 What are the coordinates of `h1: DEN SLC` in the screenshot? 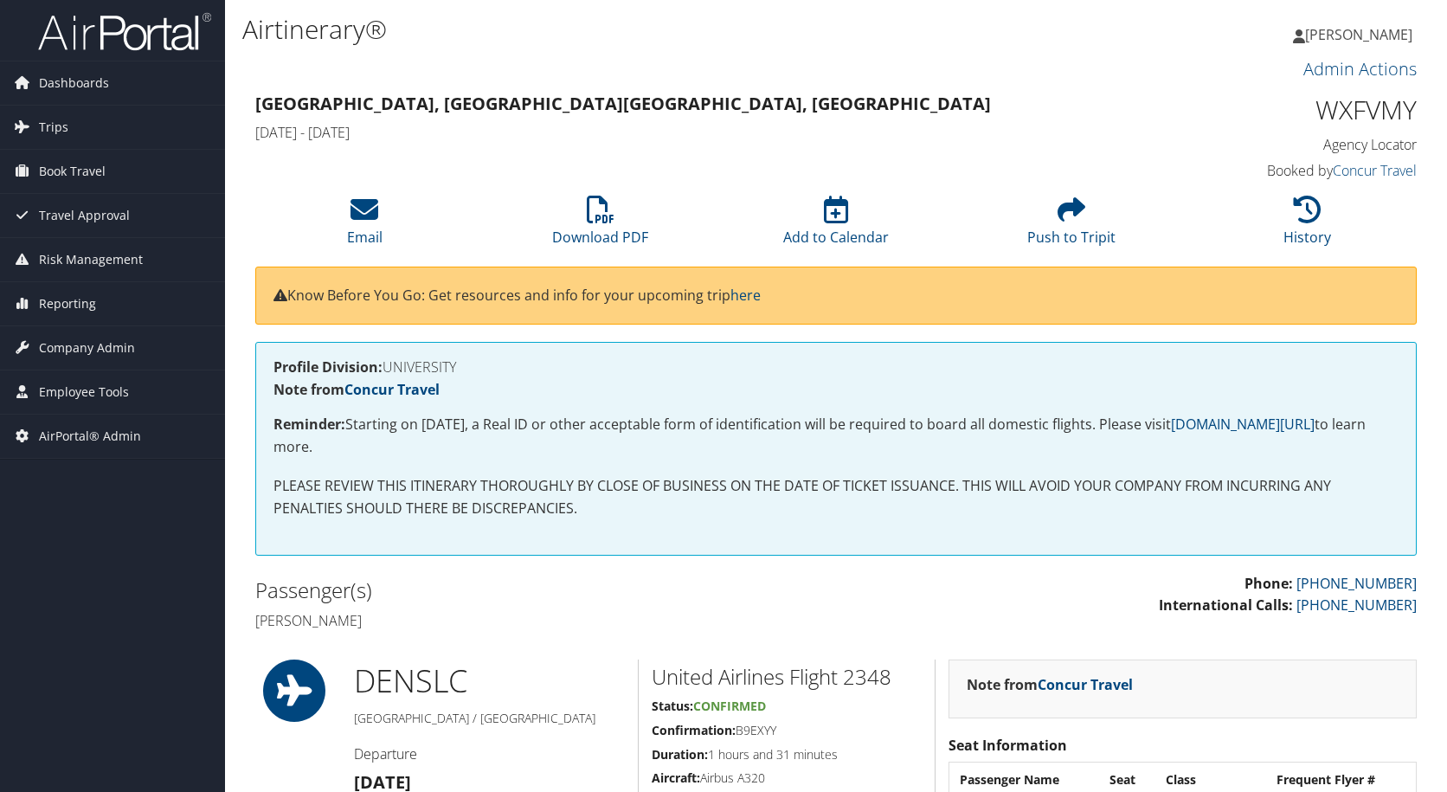 It's located at (489, 681).